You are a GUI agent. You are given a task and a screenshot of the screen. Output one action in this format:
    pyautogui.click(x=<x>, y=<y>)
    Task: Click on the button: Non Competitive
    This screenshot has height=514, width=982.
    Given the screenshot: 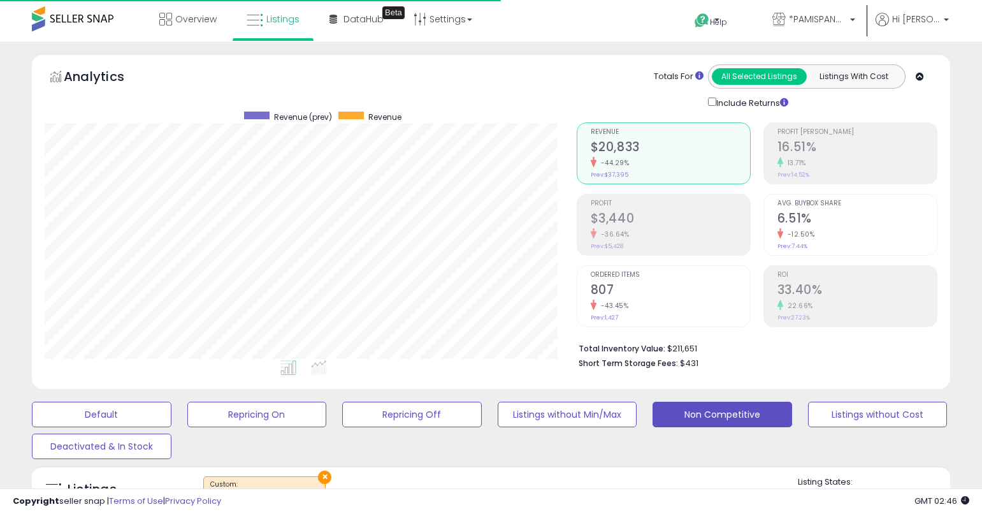 What is the action you would take?
    pyautogui.click(x=722, y=414)
    